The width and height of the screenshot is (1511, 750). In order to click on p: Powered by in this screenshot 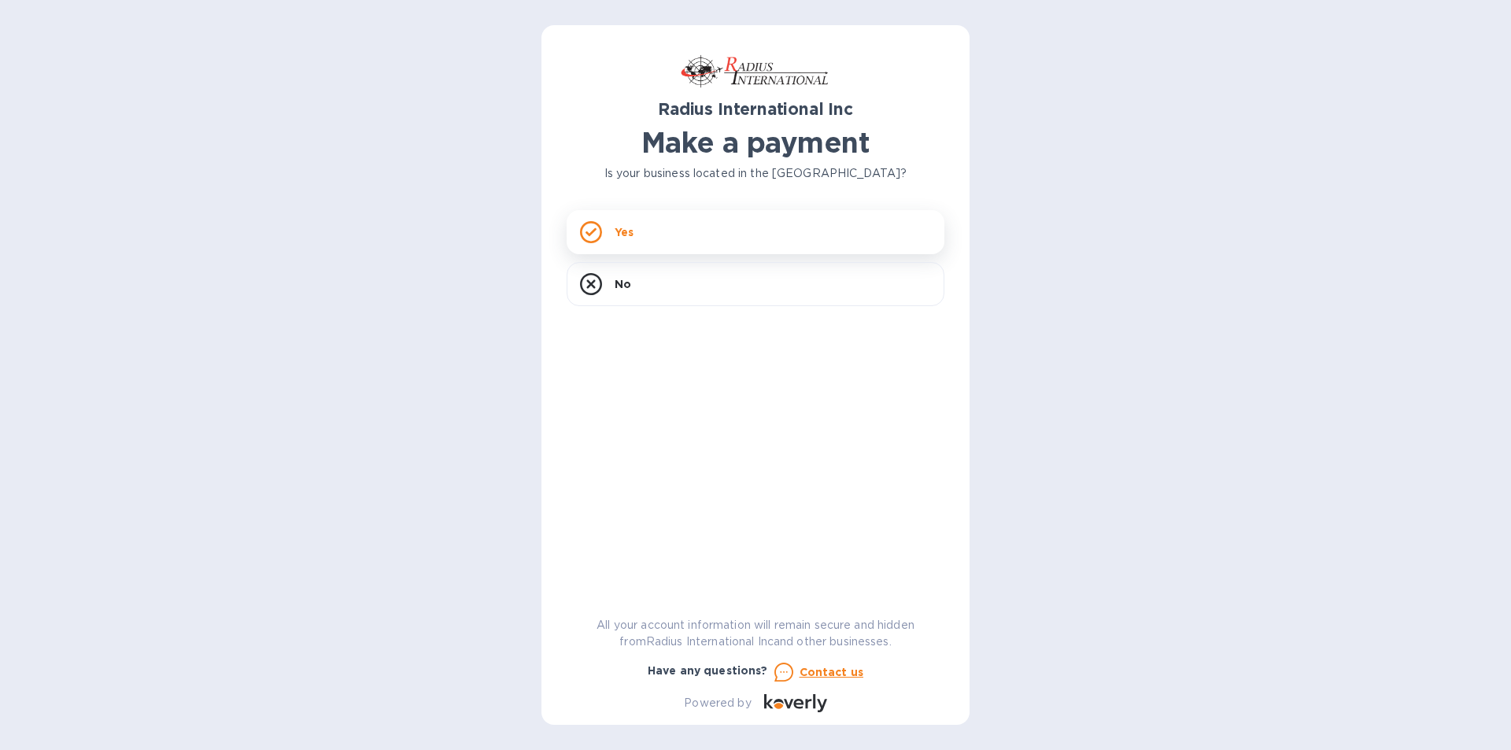, I will do `click(717, 703)`.